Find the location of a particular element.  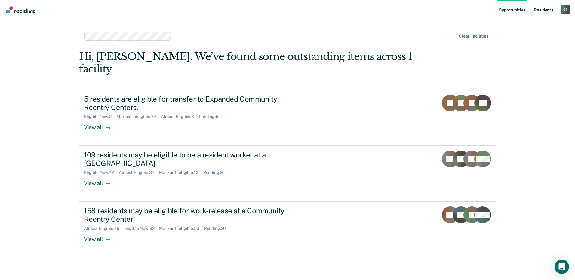

a: 5 residents are eligible for transfer to Expanded Community Reentry Centers.Eligible Now:2Marked ... is located at coordinates (288, 118).